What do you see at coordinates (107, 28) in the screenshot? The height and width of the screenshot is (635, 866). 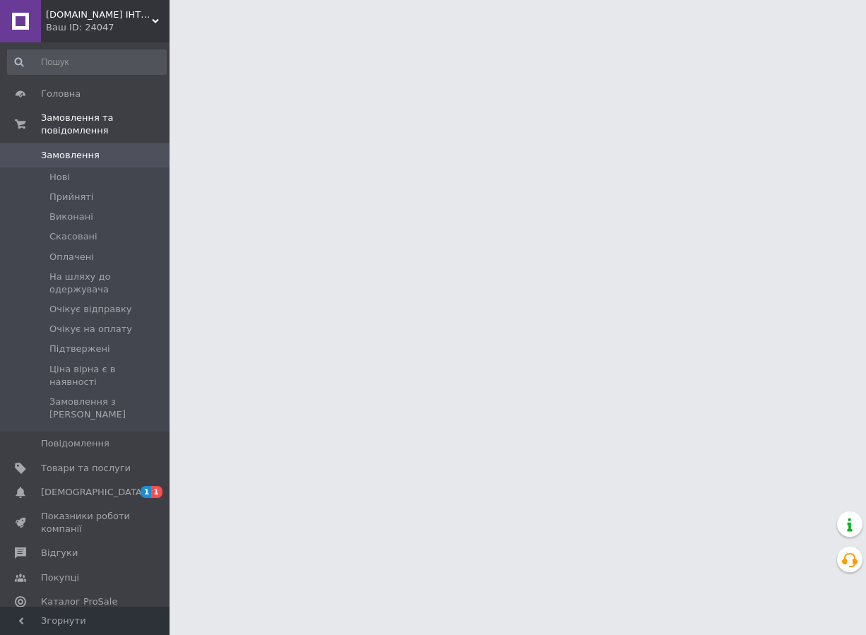 I see `div: Ваш ID: 24047` at bounding box center [107, 28].